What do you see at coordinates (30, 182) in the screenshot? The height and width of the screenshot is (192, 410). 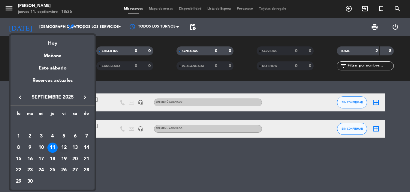 I see `td: 30 de septiembre de 2025` at bounding box center [30, 182].